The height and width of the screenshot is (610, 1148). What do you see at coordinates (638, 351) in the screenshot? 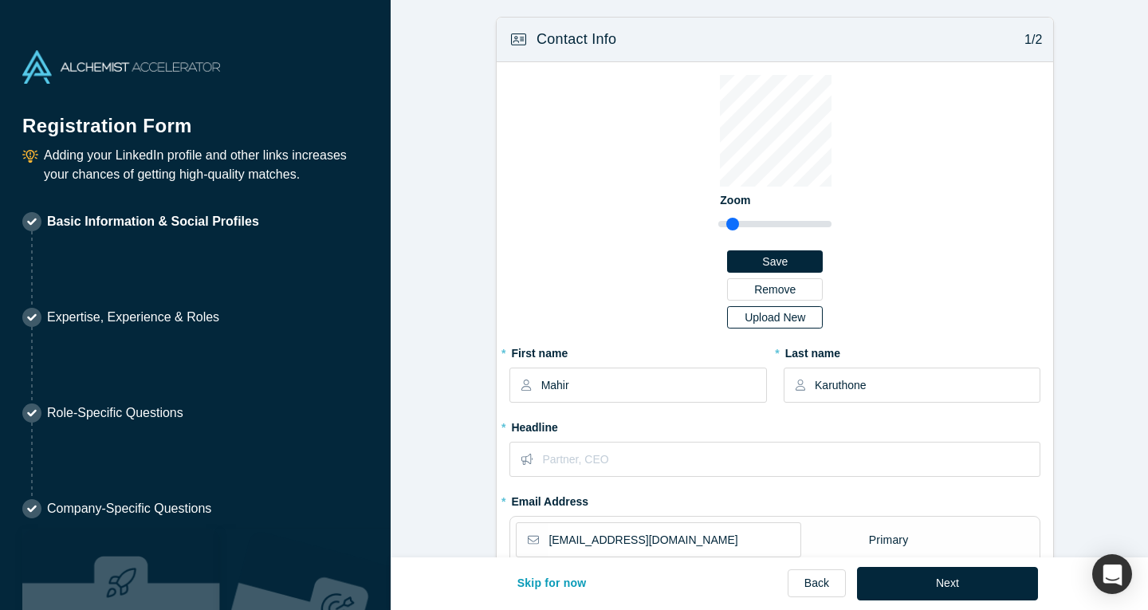
I see `label: First name` at bounding box center [638, 351].